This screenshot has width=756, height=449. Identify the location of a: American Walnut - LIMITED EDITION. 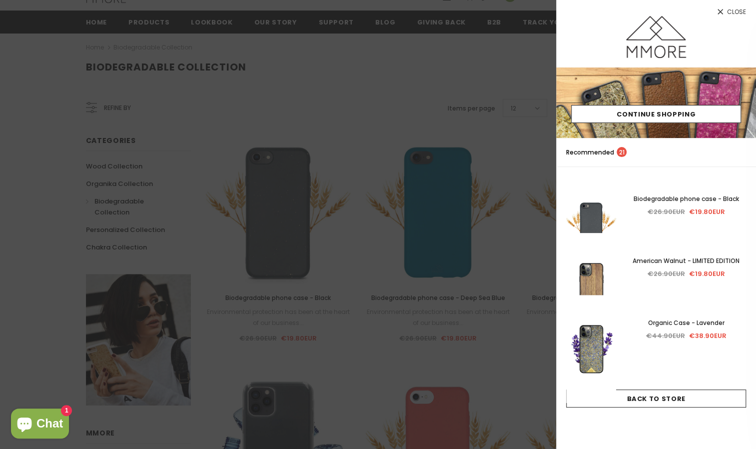
(686, 261).